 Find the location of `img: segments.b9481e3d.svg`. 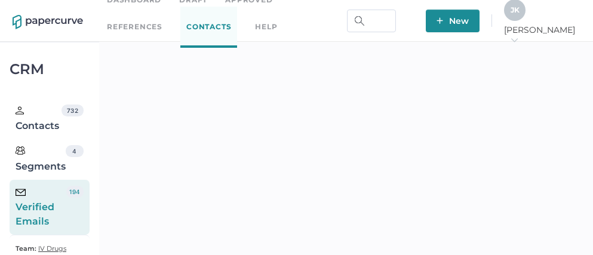

img: segments.b9481e3d.svg is located at coordinates (20, 151).